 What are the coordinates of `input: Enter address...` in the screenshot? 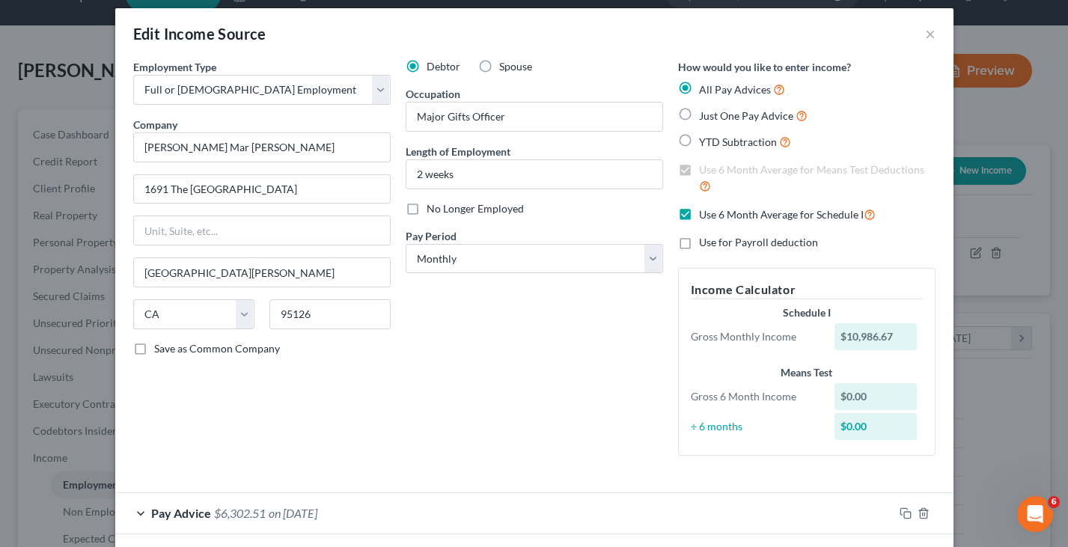 It's located at (262, 189).